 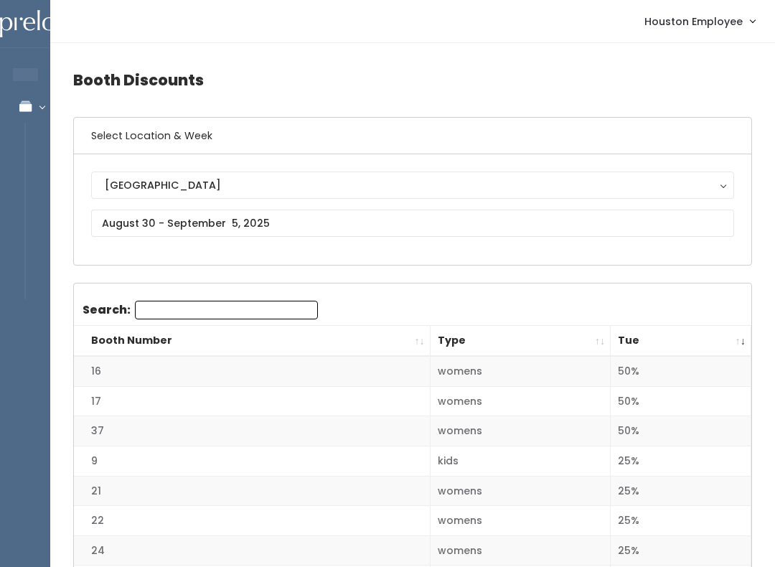 I want to click on td: 21, so click(x=252, y=491).